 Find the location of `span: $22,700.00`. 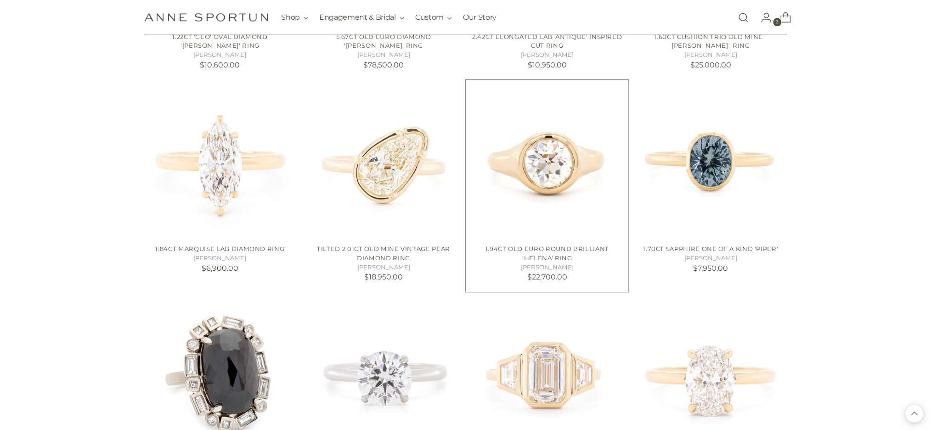

span: $22,700.00 is located at coordinates (547, 277).